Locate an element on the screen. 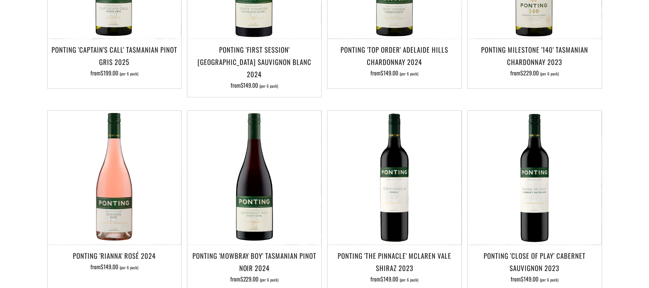 The image size is (649, 288). span: $199.00 is located at coordinates (109, 73).